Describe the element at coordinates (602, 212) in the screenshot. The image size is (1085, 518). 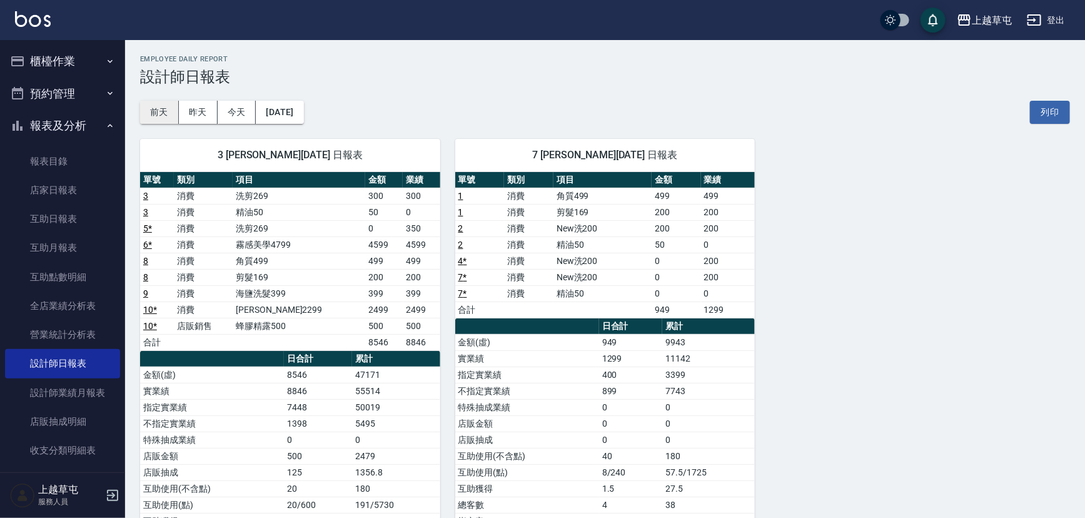
I see `td: 剪髮169` at that location.